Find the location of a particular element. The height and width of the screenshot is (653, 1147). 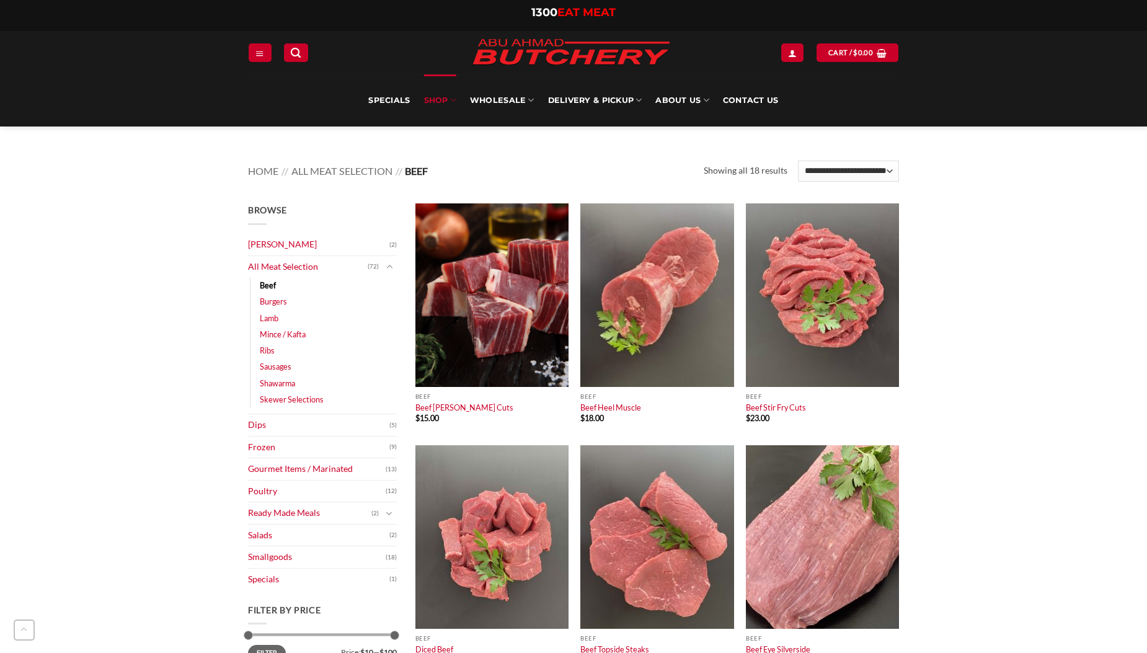

img: Beef Heel Muscle is located at coordinates (657, 295).